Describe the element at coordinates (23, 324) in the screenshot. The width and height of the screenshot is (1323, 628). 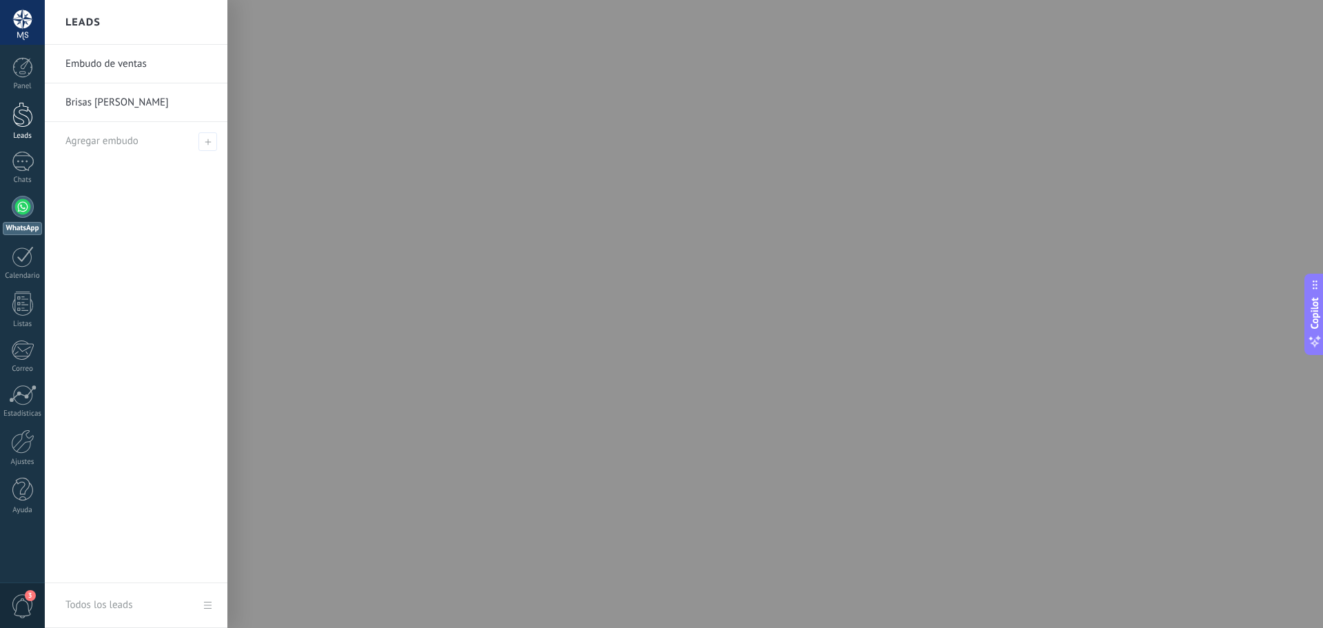
I see `div: Listas` at that location.